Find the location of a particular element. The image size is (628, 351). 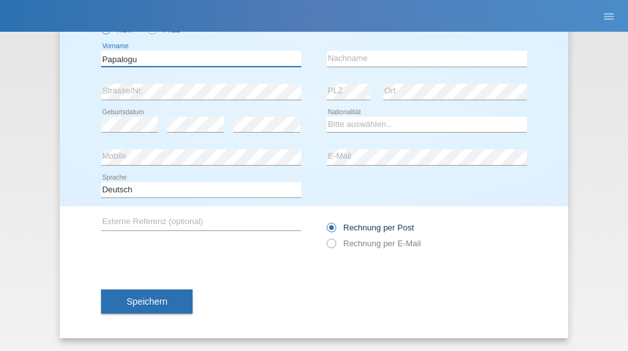

input: Rechnung per E-Mail is located at coordinates (330, 246).